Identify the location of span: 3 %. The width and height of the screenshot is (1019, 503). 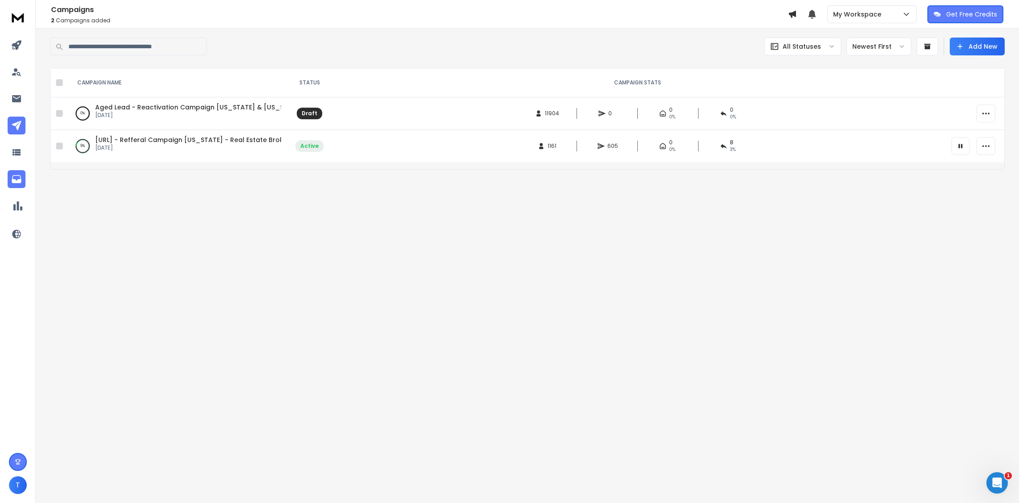
(733, 150).